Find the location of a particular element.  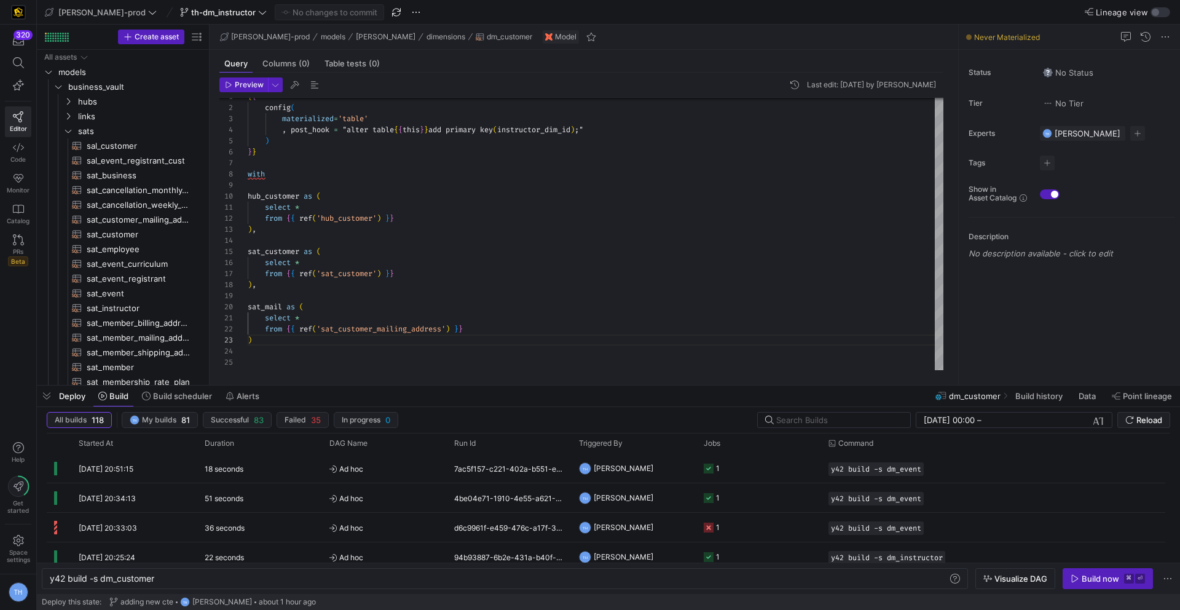

div: 19 is located at coordinates (226, 296).